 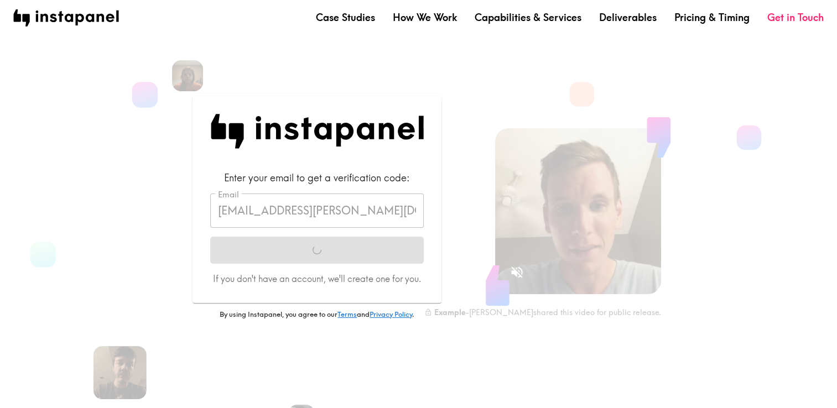 What do you see at coordinates (712, 17) in the screenshot?
I see `a: Pricing & Timing` at bounding box center [712, 17].